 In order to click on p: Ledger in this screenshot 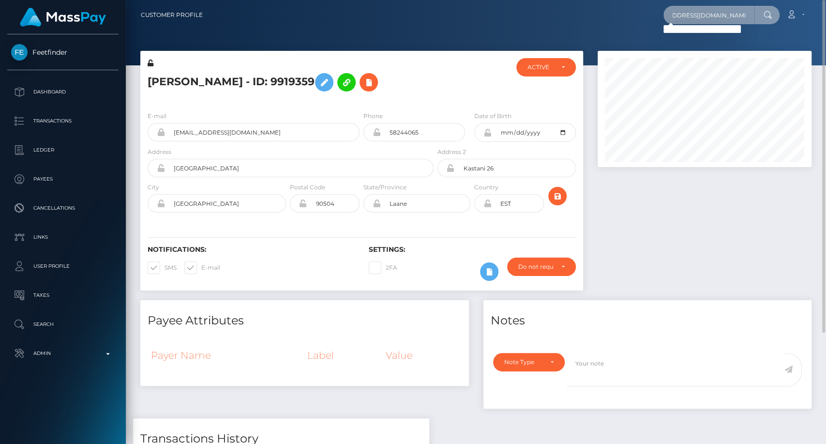, I will do `click(63, 150)`.